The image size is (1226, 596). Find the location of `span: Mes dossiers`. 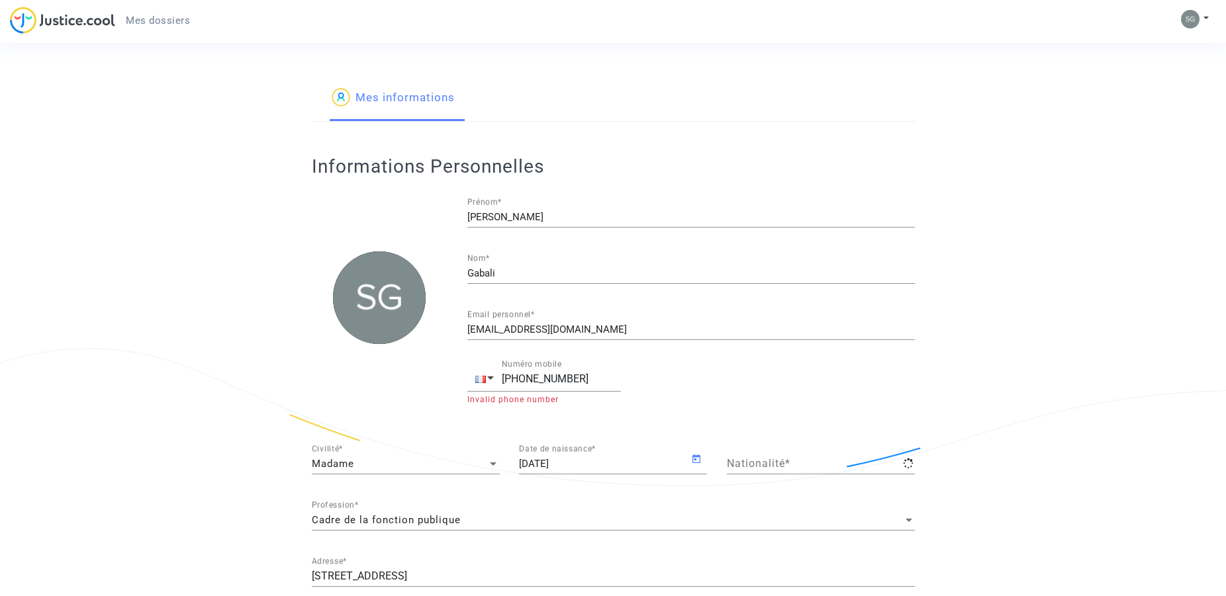

span: Mes dossiers is located at coordinates (158, 21).